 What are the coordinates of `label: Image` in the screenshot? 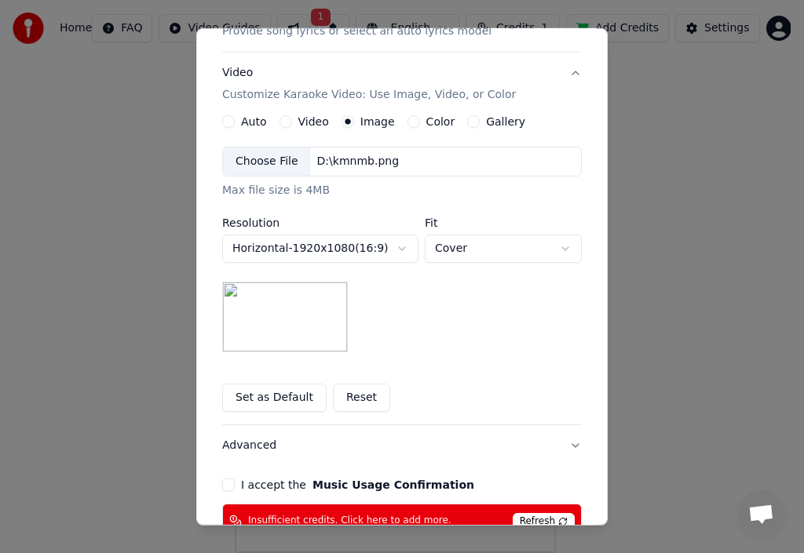 It's located at (378, 122).